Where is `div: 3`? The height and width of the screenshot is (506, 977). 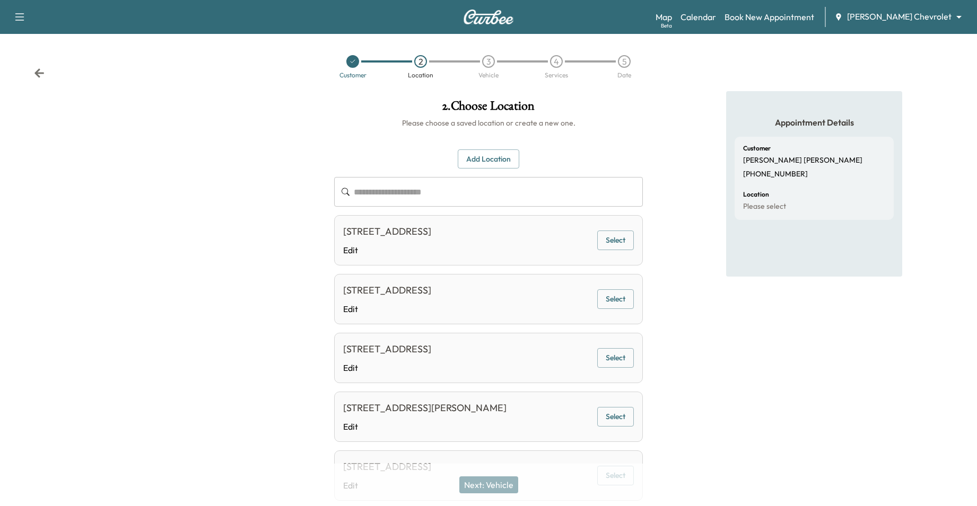 div: 3 is located at coordinates (488, 62).